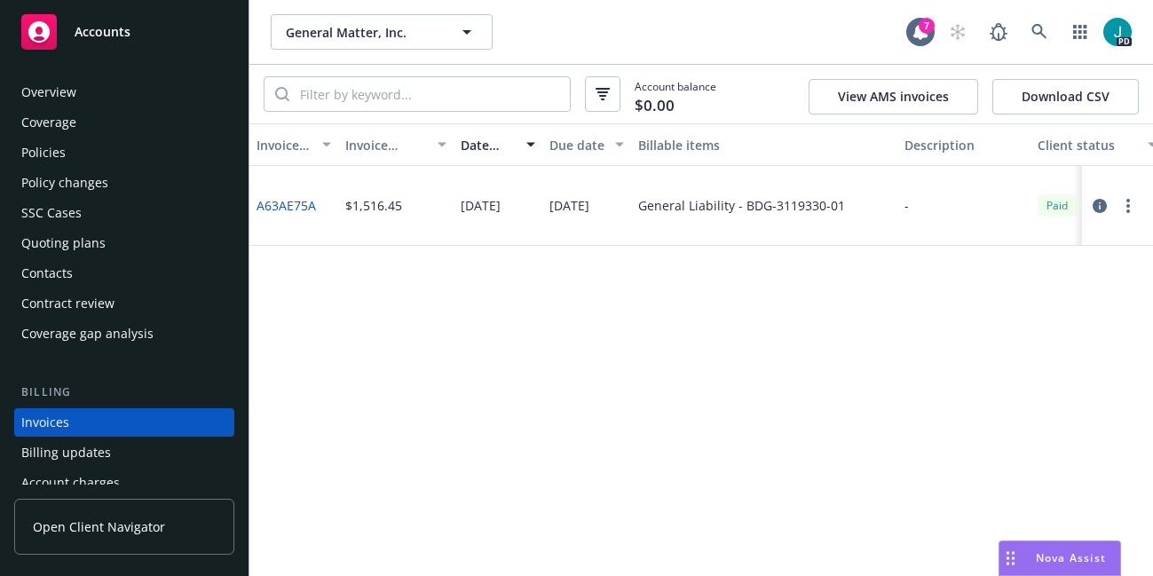 The height and width of the screenshot is (576, 1153). What do you see at coordinates (124, 32) in the screenshot?
I see `a: Accounts` at bounding box center [124, 32].